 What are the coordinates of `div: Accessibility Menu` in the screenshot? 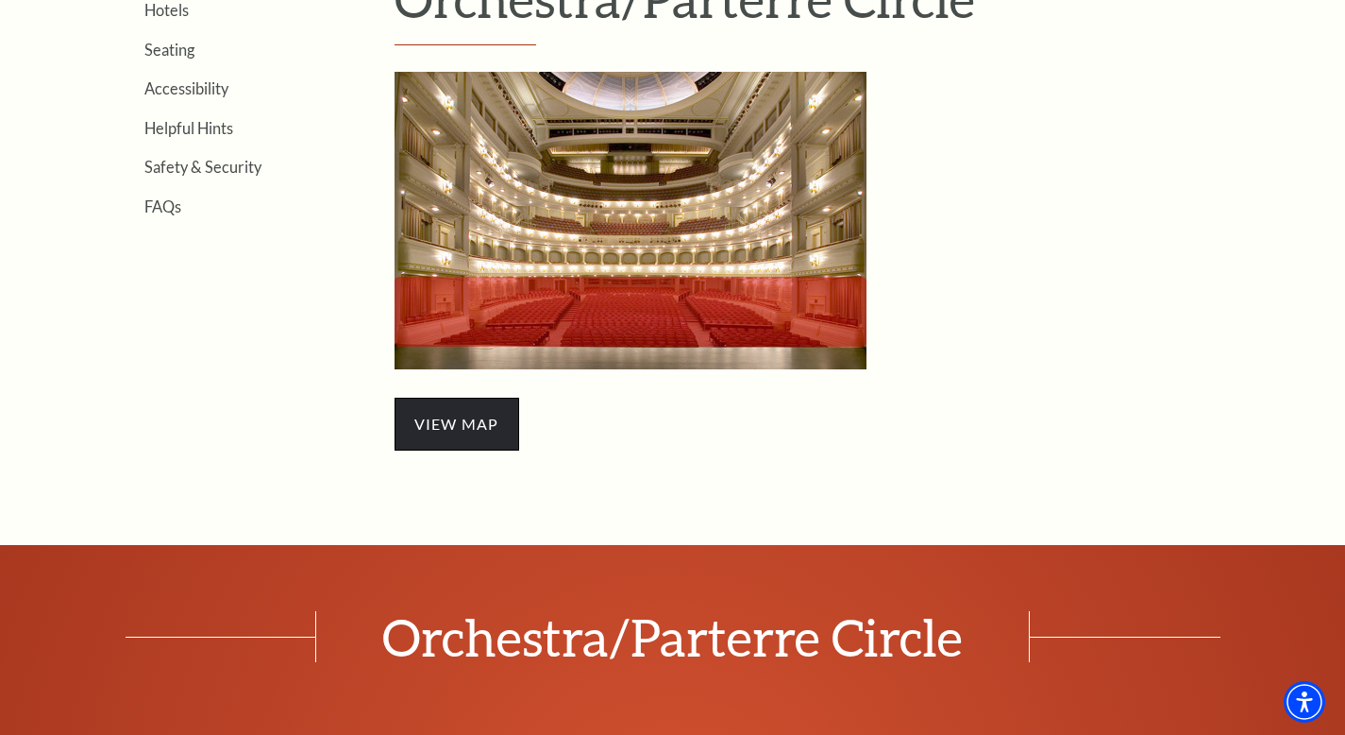 It's located at (1305, 701).